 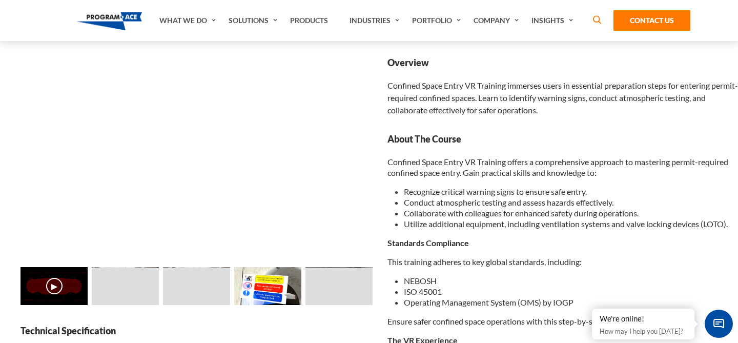 What do you see at coordinates (652, 21) in the screenshot?
I see `a: Contact Us` at bounding box center [652, 21].